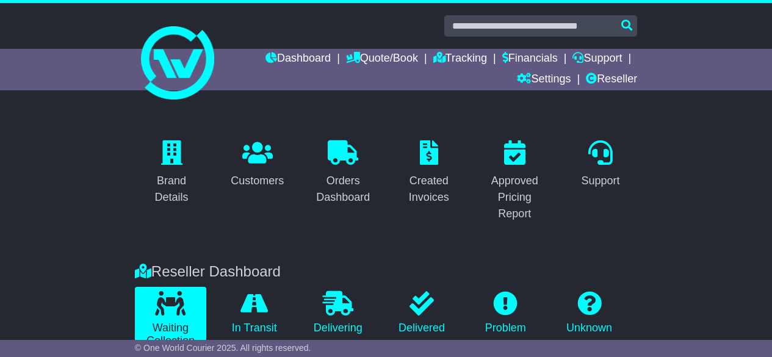 This screenshot has height=357, width=772. Describe the element at coordinates (530, 59) in the screenshot. I see `a: Financials` at that location.